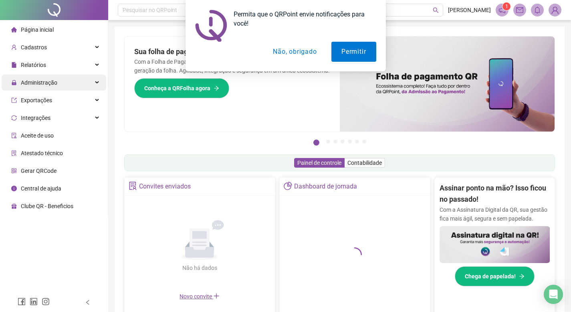 The height and width of the screenshot is (312, 571). I want to click on span: qrcode, so click(14, 171).